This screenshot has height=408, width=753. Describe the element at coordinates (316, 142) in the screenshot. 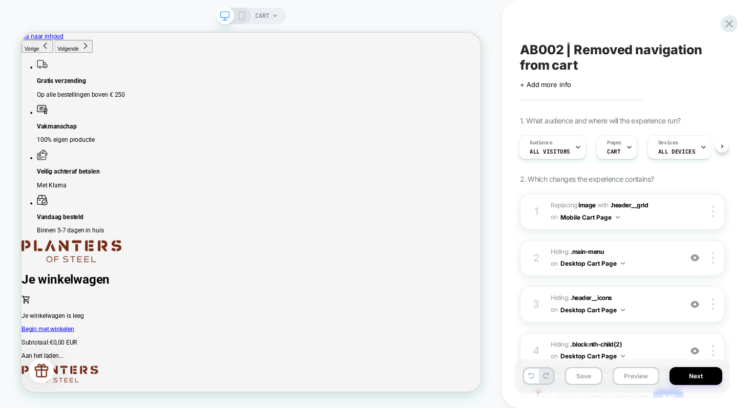

I see `p: 100% eigen productie` at that location.